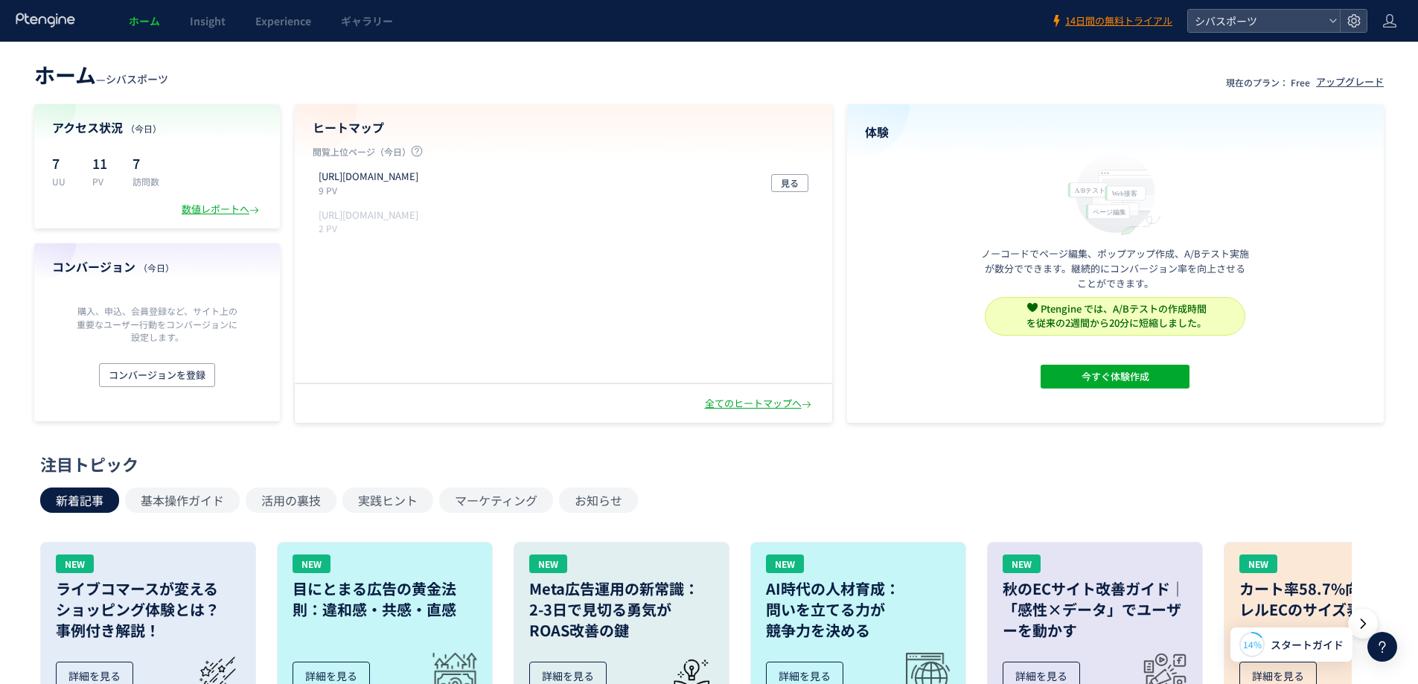  Describe the element at coordinates (564, 127) in the screenshot. I see `h4: ヒートマップ` at that location.